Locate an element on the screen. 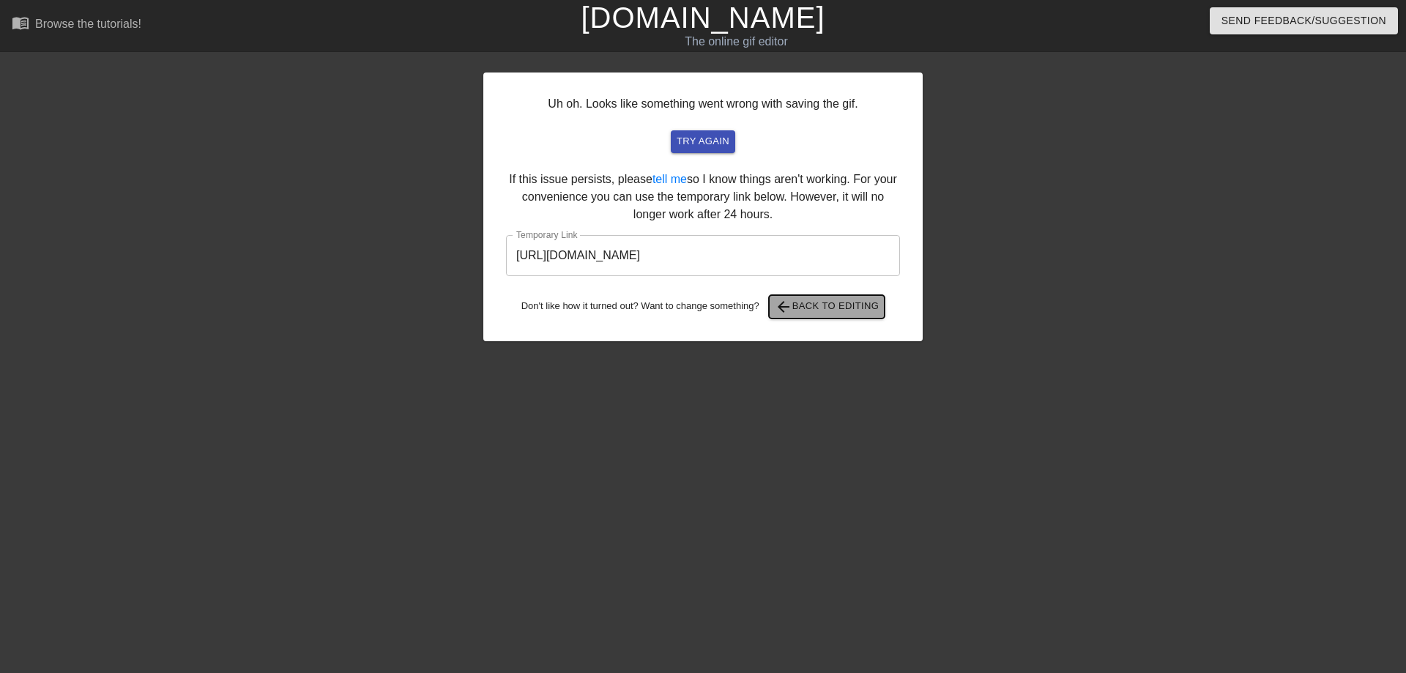 This screenshot has width=1406, height=673. button: Send Feedback/Suggestion is located at coordinates (1304, 21).